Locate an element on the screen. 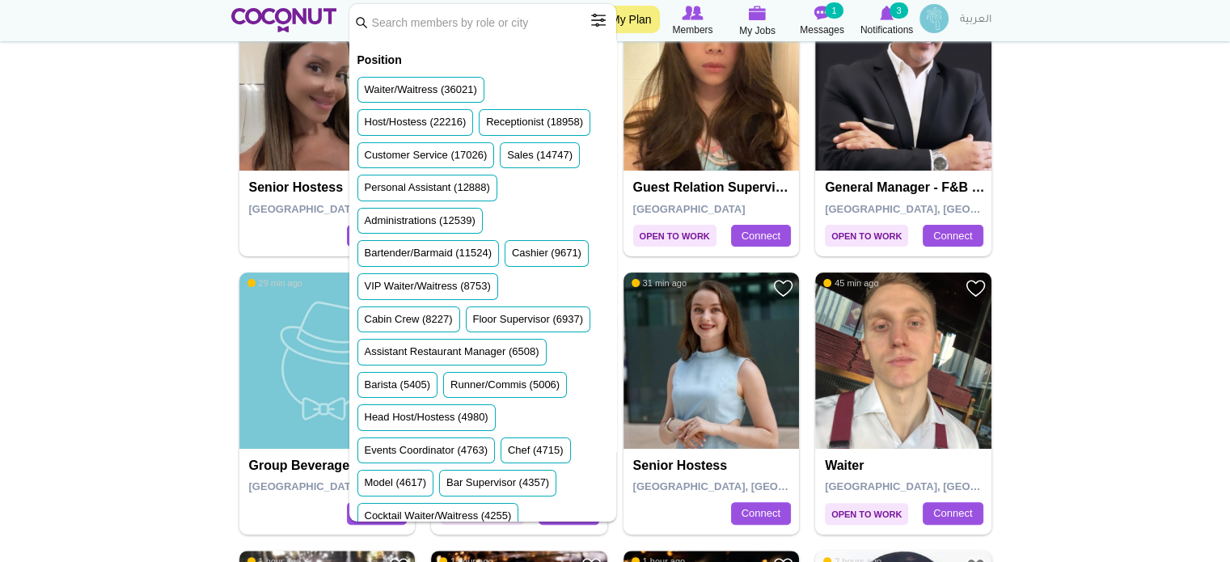 This screenshot has height=562, width=1230. a: Notifications Notifications 3 is located at coordinates (887, 21).